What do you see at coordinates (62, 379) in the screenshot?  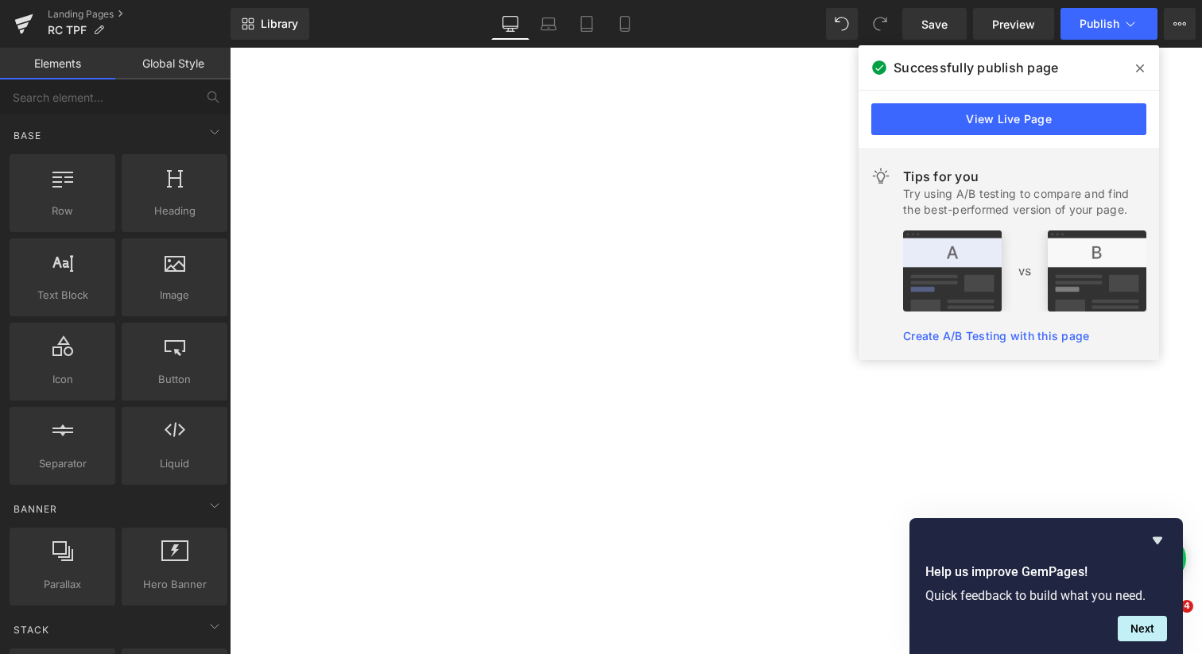 I see `span: Icon` at bounding box center [62, 379].